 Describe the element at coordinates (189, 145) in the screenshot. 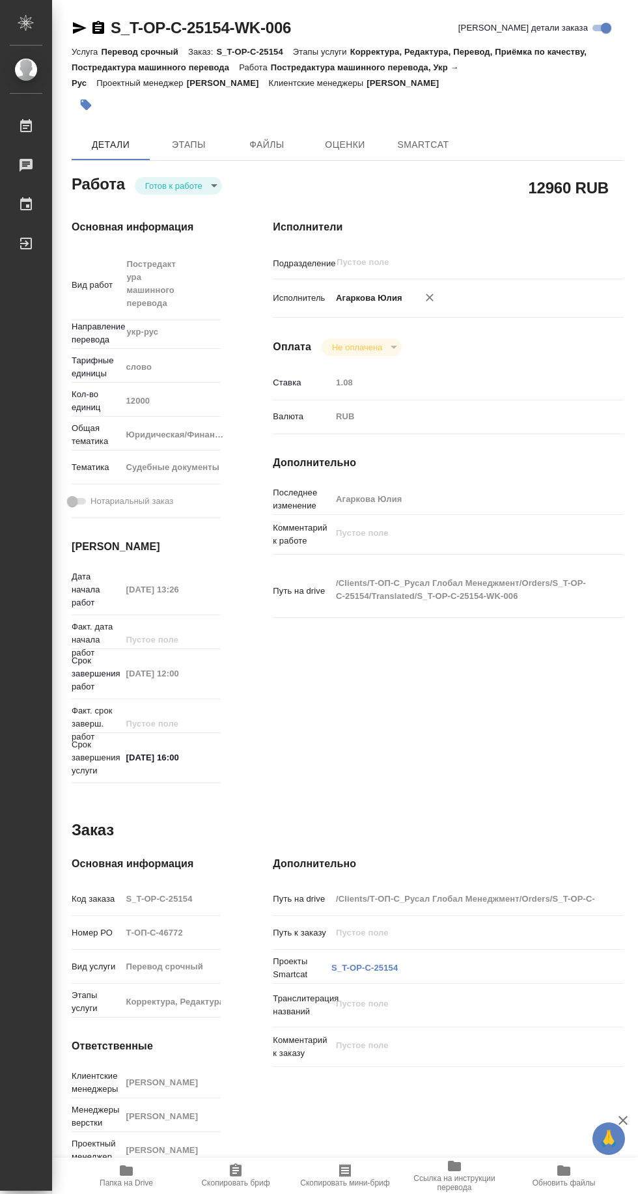

I see `span: Этапы` at that location.